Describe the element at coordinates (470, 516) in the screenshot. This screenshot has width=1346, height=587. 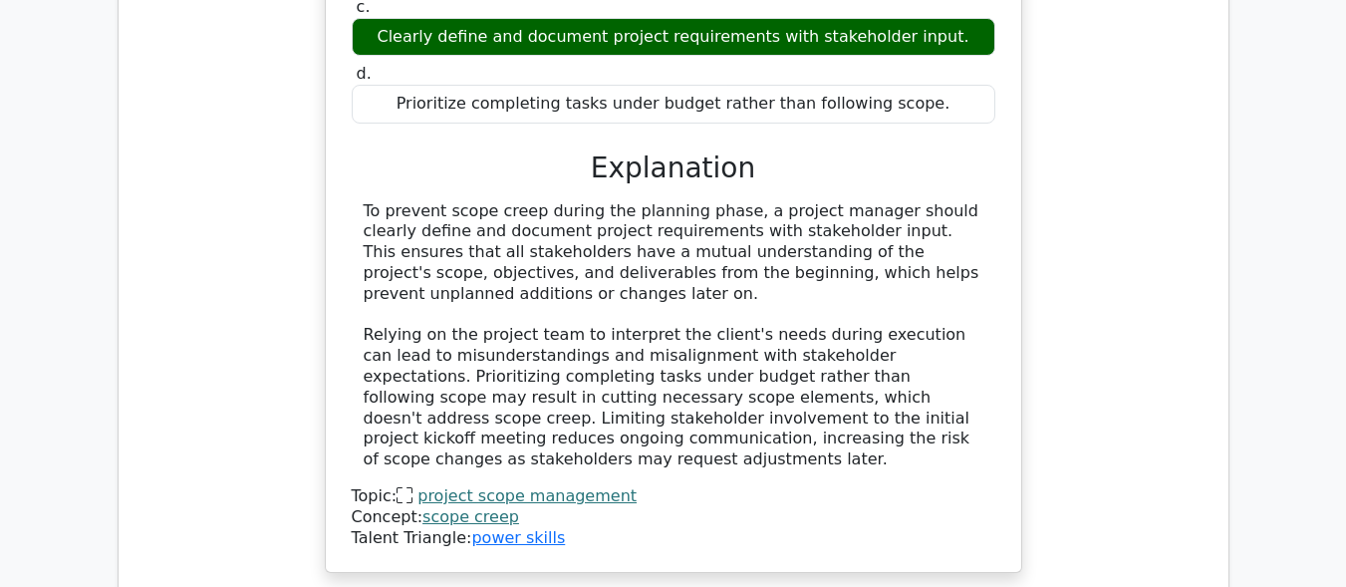
I see `a: scope creep` at that location.